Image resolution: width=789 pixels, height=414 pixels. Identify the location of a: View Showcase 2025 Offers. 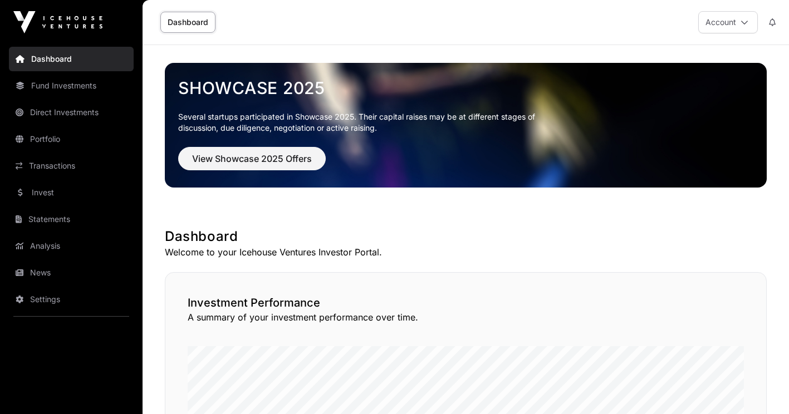
(252, 164).